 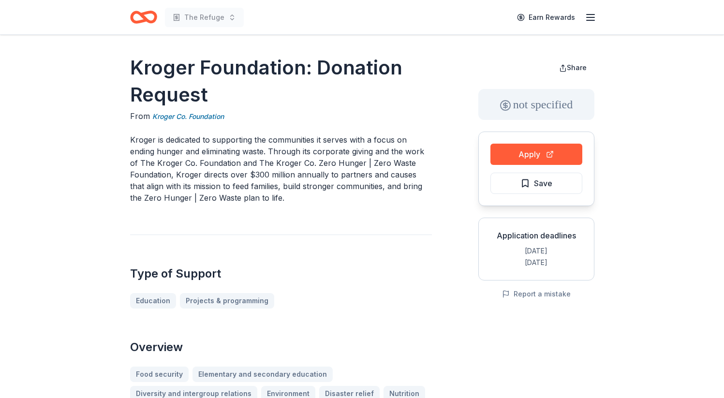 I want to click on div: From, so click(x=281, y=116).